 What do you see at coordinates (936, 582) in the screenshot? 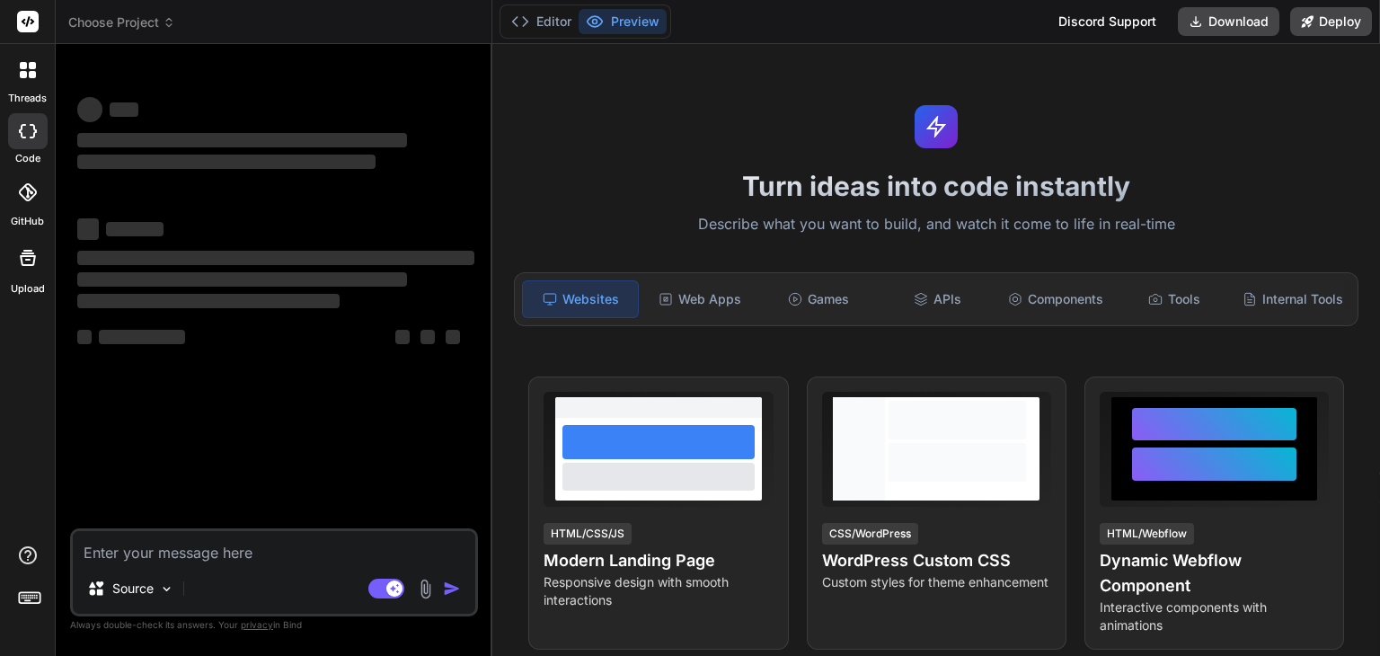
I see `p: Custom styles for theme enhancement` at bounding box center [936, 582].